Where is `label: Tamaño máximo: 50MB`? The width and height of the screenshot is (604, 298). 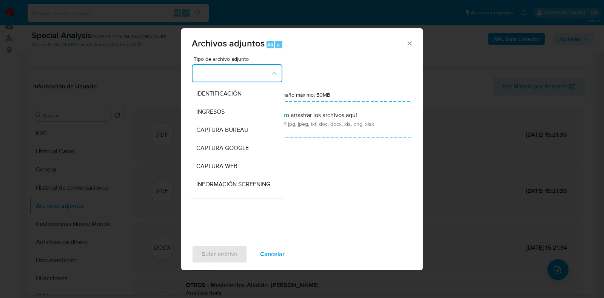
label: Tamaño máximo: 50MB is located at coordinates (303, 95).